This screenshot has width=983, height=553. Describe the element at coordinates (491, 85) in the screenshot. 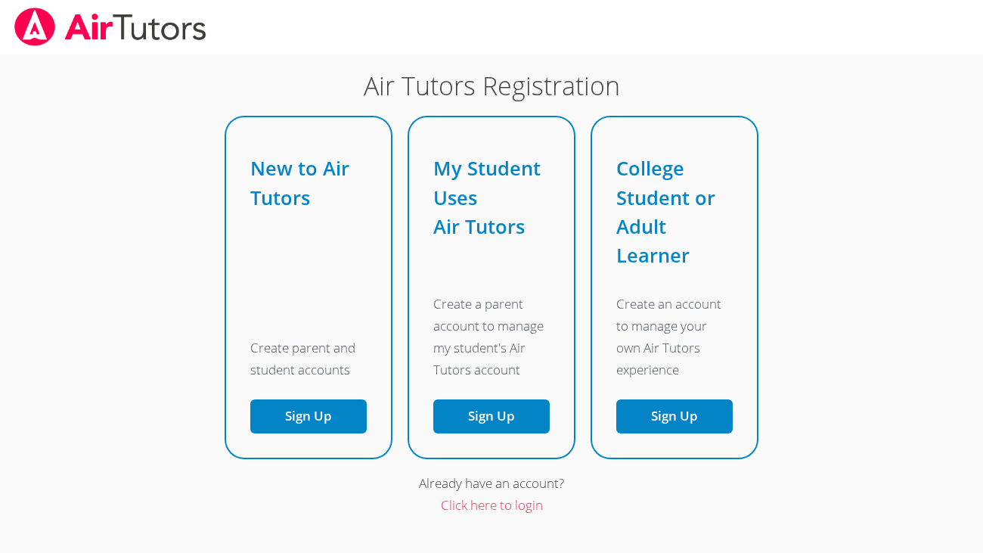

I see `h1: Air Tutors Registration` at that location.